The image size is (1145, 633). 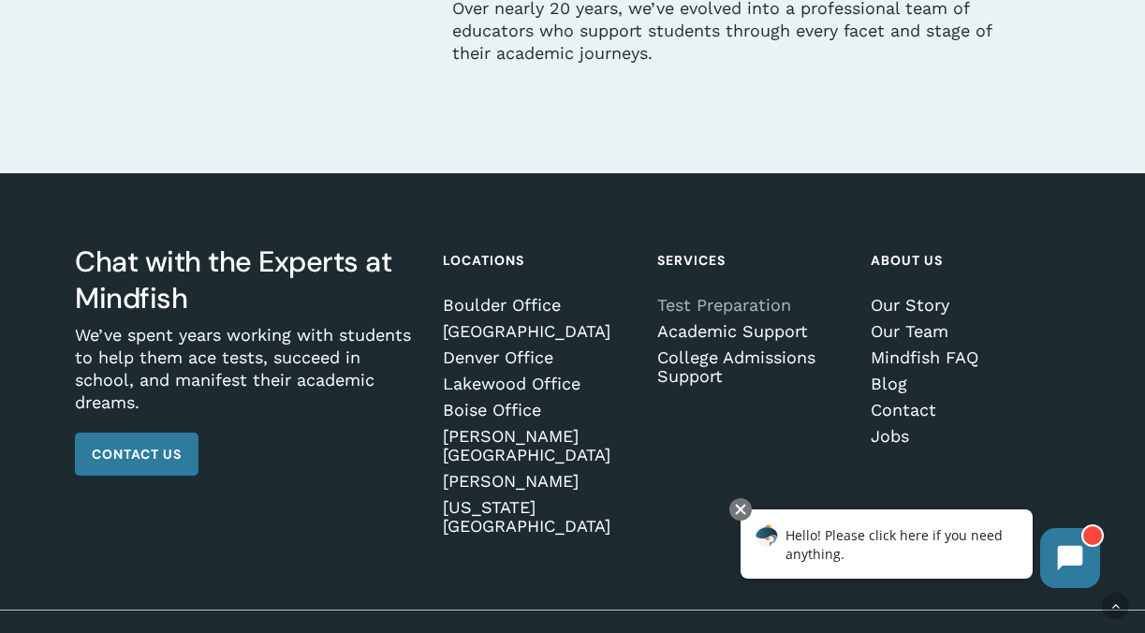 I want to click on a: Contact, so click(x=967, y=410).